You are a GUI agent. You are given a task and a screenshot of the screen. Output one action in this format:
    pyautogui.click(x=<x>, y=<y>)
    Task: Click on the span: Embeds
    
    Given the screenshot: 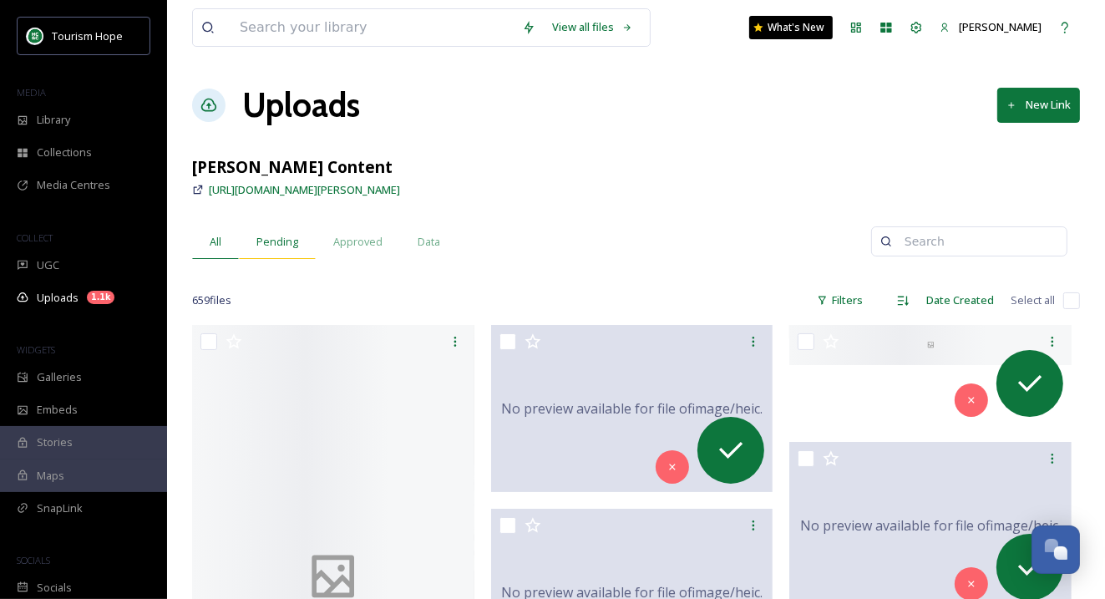 What is the action you would take?
    pyautogui.click(x=57, y=409)
    